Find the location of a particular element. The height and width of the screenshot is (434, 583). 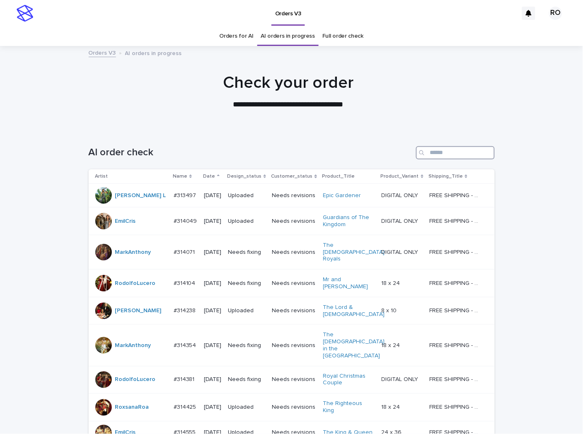

input: Search is located at coordinates (455, 153).